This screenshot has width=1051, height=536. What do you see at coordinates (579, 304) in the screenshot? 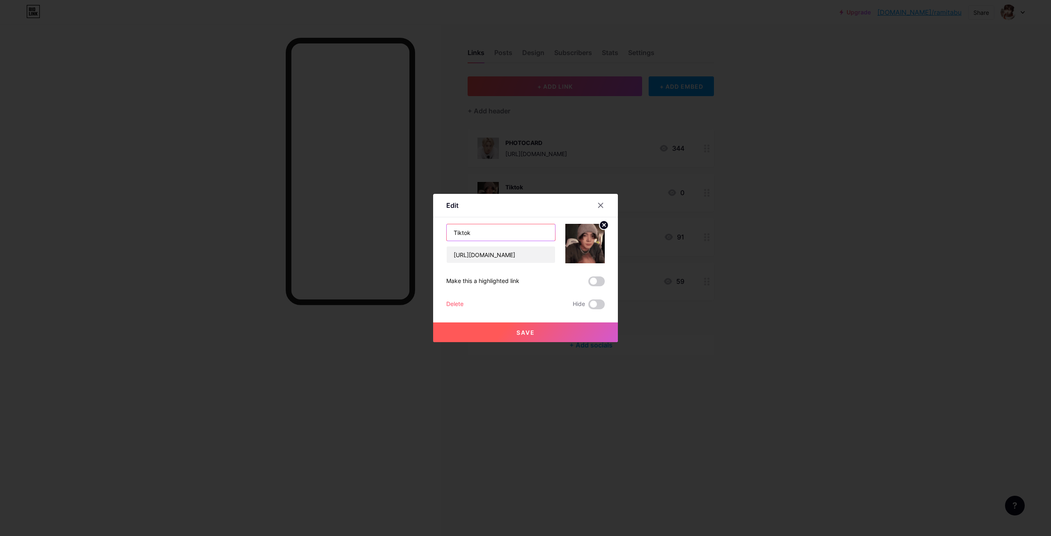
I see `span: Hide` at bounding box center [579, 304].